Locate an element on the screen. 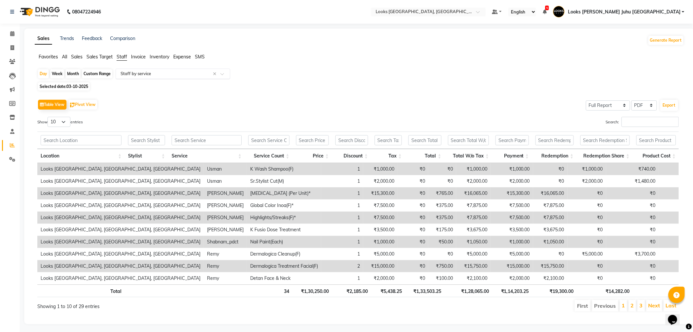 This screenshot has height=332, width=693. td: Dermalogica Cleanup(F) is located at coordinates (284, 254).